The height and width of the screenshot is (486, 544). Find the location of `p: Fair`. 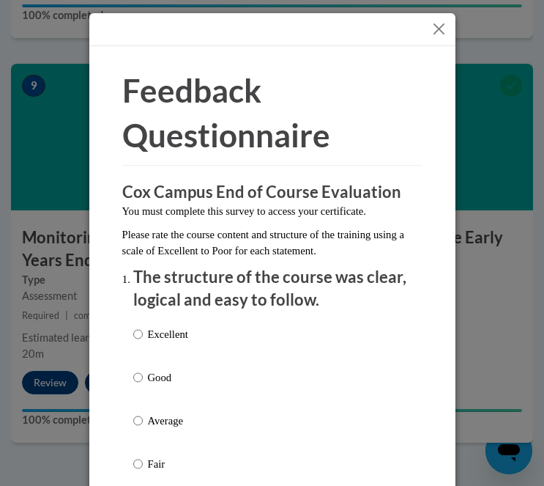

p: Fair is located at coordinates (168, 464).